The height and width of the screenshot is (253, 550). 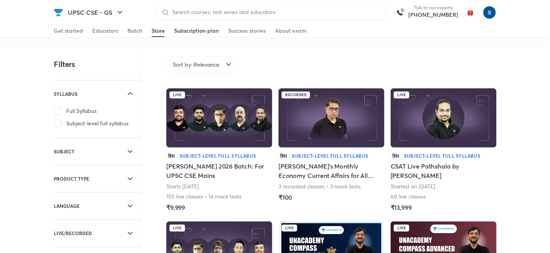 What do you see at coordinates (97, 123) in the screenshot?
I see `span: Subject-level full syllabus` at bounding box center [97, 123].